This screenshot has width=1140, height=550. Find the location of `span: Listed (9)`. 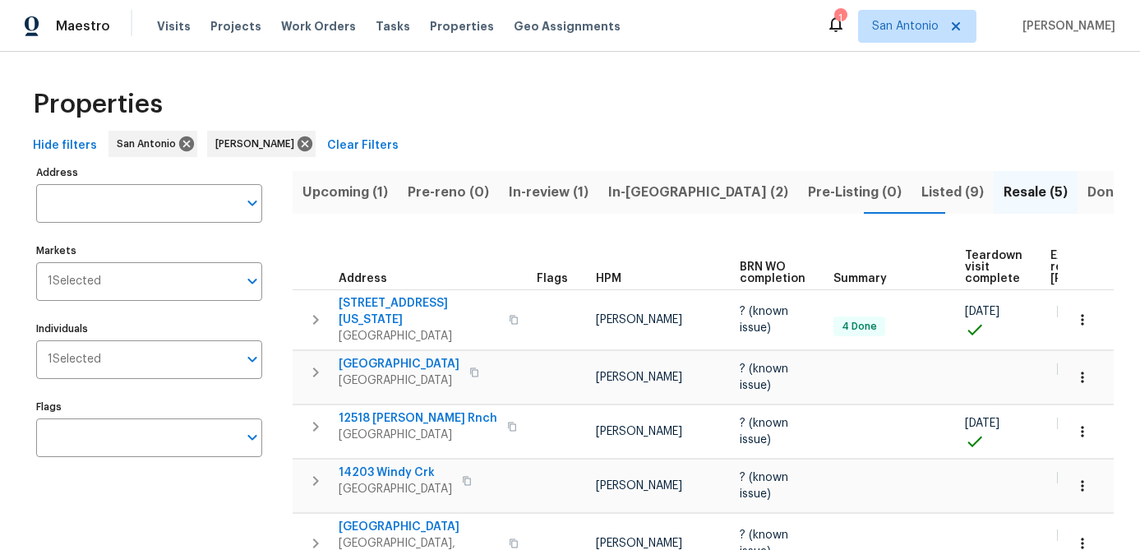

span: Listed (9) is located at coordinates (952, 192).